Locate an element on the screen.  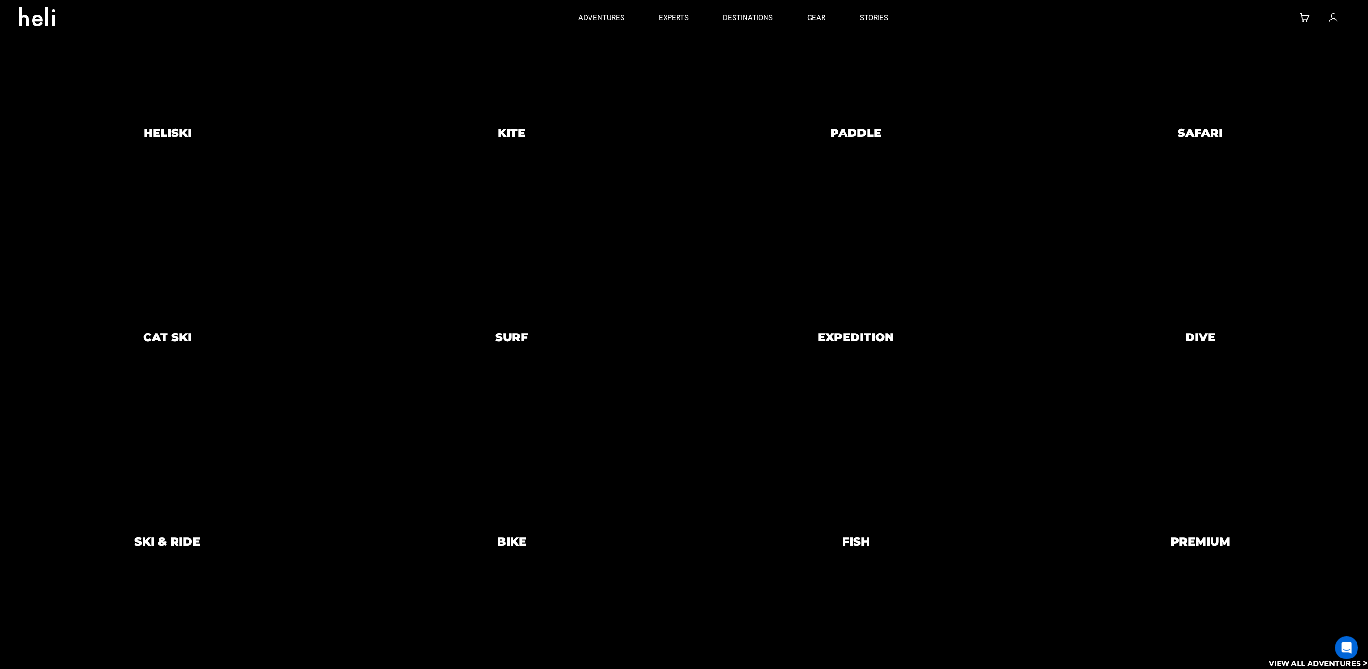
h3: Dive is located at coordinates (1201, 337).